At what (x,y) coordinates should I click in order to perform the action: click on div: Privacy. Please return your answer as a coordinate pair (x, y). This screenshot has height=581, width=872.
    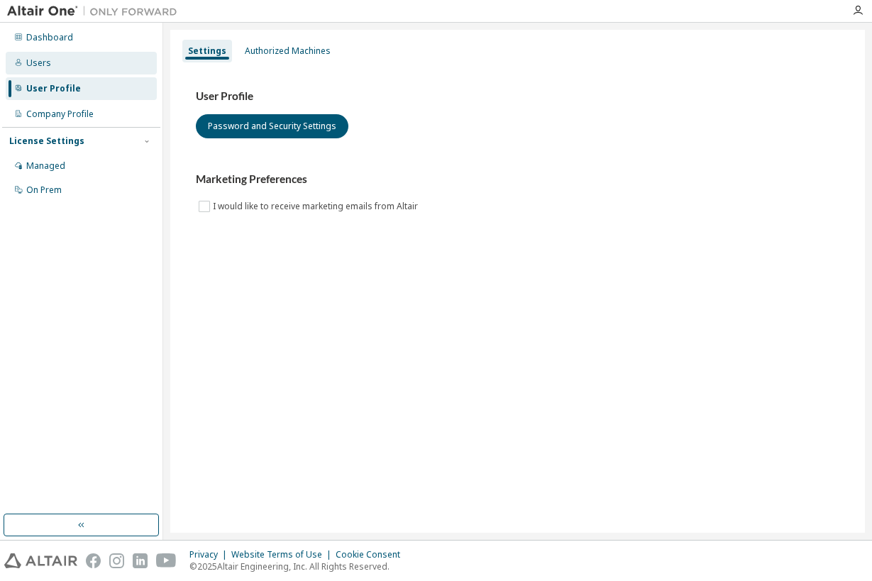
    Looking at the image, I should click on (210, 555).